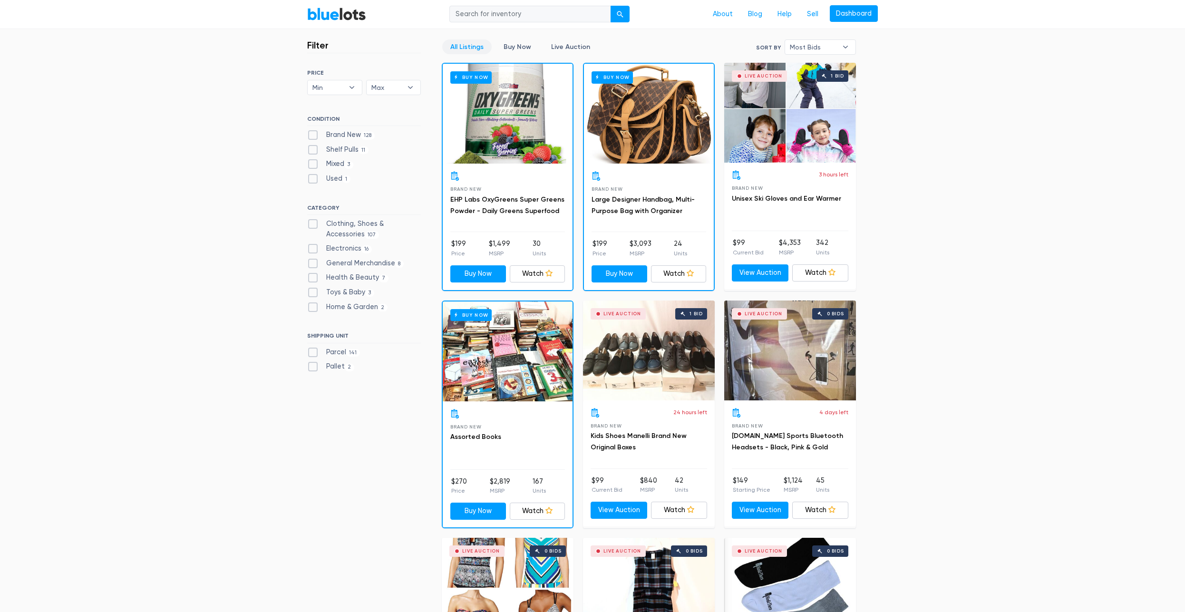  Describe the element at coordinates (751, 490) in the screenshot. I see `p: Starting Price` at that location.